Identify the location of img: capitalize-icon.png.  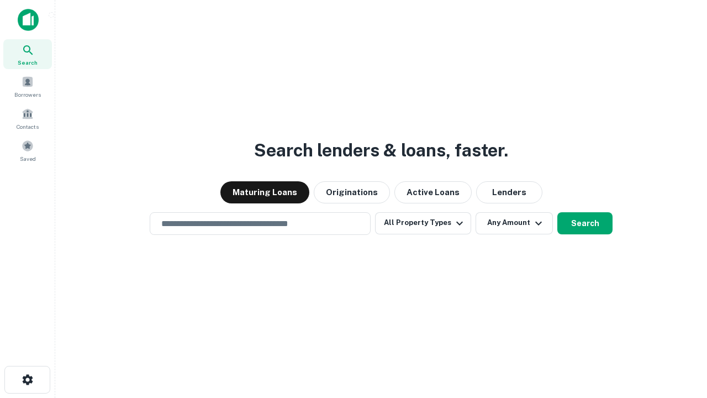
(28, 20).